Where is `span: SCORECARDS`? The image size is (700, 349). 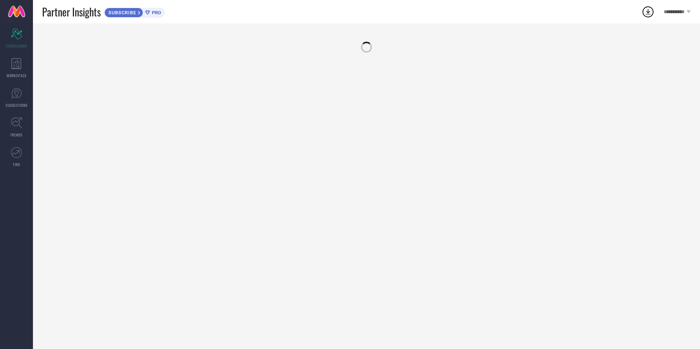 span: SCORECARDS is located at coordinates (16, 46).